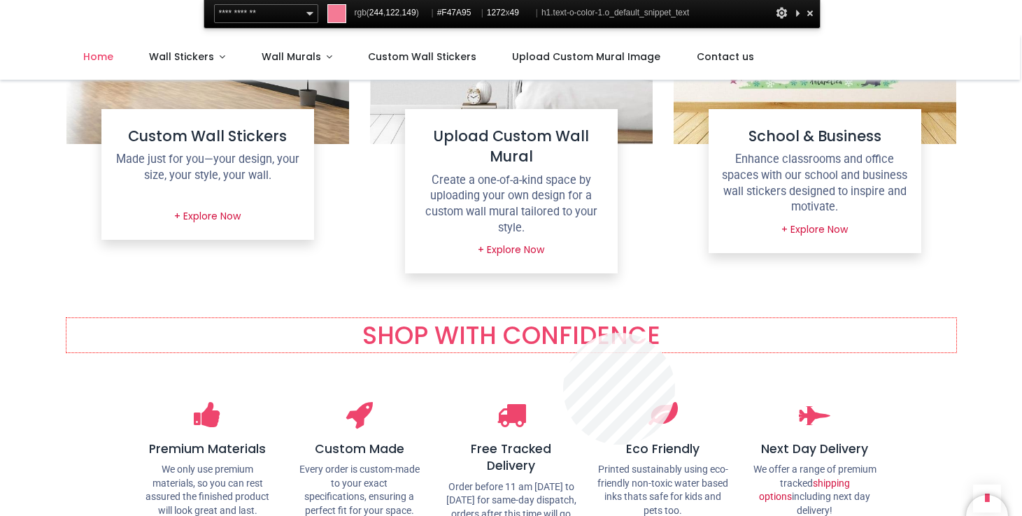 This screenshot has height=516, width=1022. I want to click on span: x, so click(509, 13).